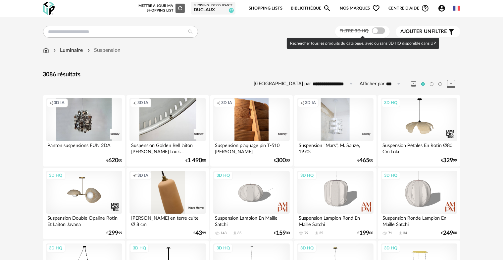  What do you see at coordinates (195, 161) in the screenshot?
I see `span: 1 490` at bounding box center [195, 161].